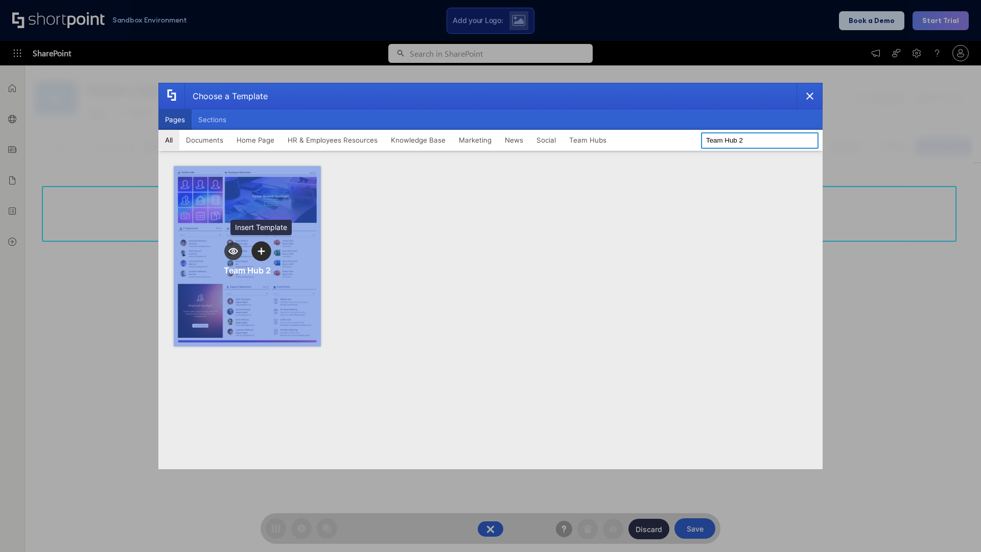 This screenshot has height=552, width=981. What do you see at coordinates (491, 276) in the screenshot?
I see `div: template selector` at bounding box center [491, 276].